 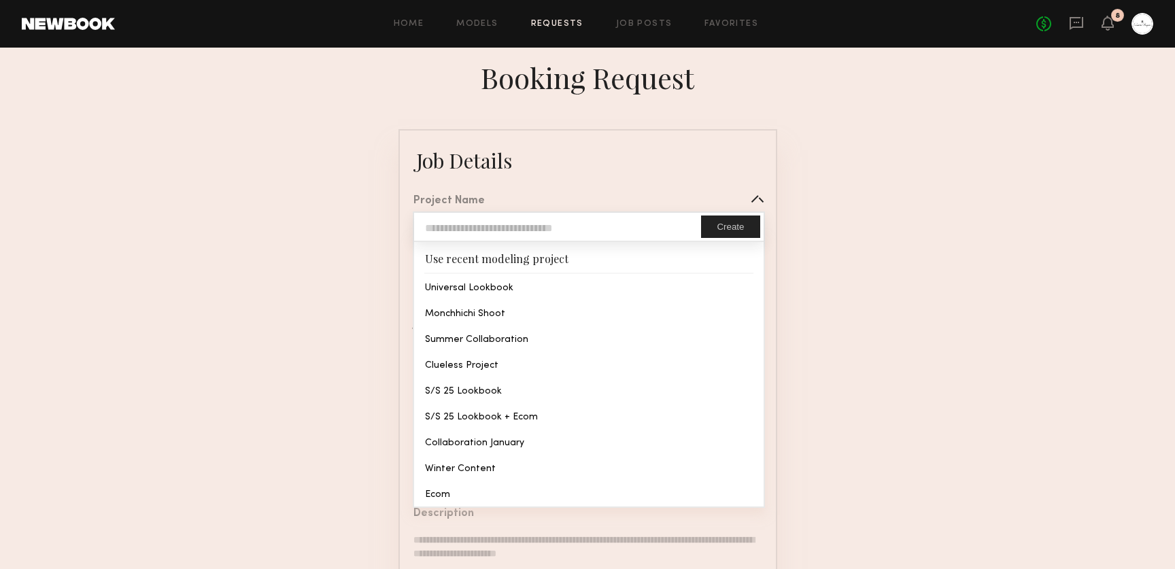 What do you see at coordinates (1118, 16) in the screenshot?
I see `div: 8` at bounding box center [1118, 16].